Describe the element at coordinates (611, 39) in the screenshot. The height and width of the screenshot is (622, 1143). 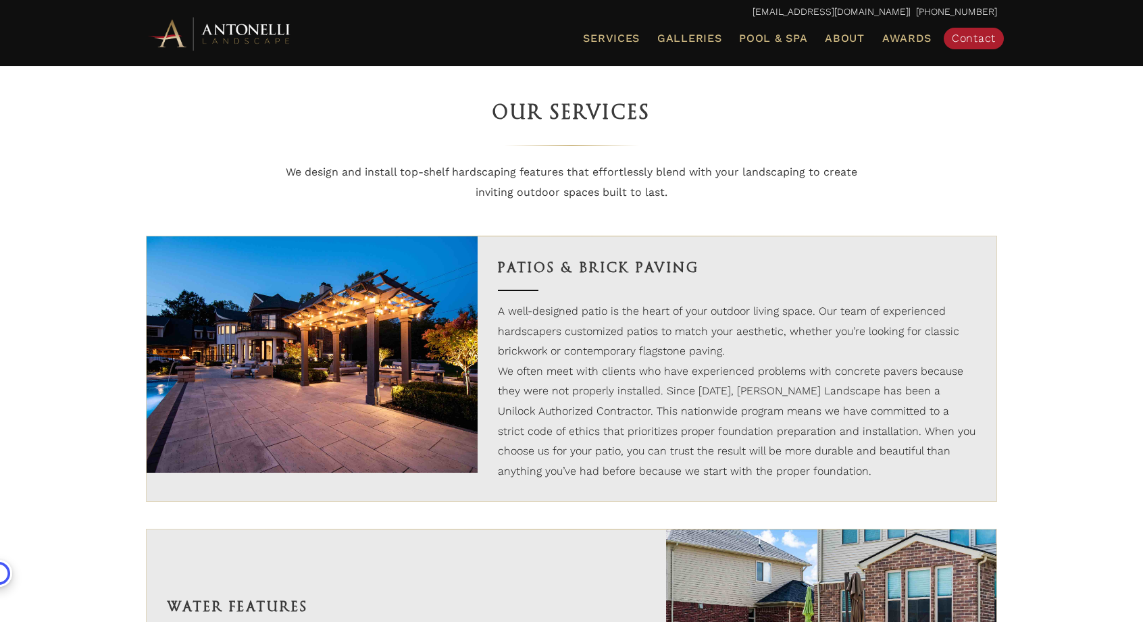
I see `span: Services` at that location.